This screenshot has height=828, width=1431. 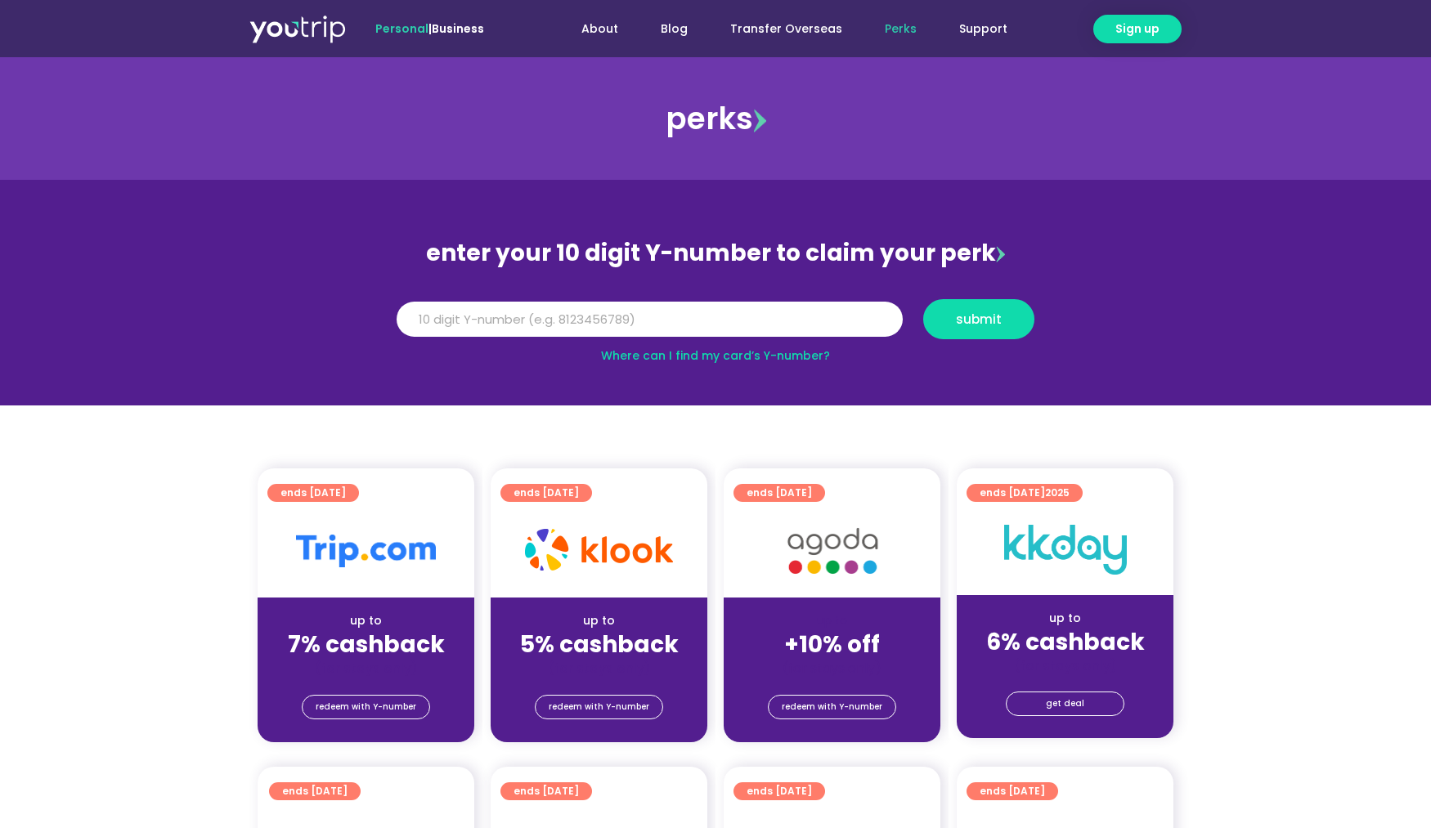 What do you see at coordinates (599, 29) in the screenshot?
I see `a: About` at bounding box center [599, 29].